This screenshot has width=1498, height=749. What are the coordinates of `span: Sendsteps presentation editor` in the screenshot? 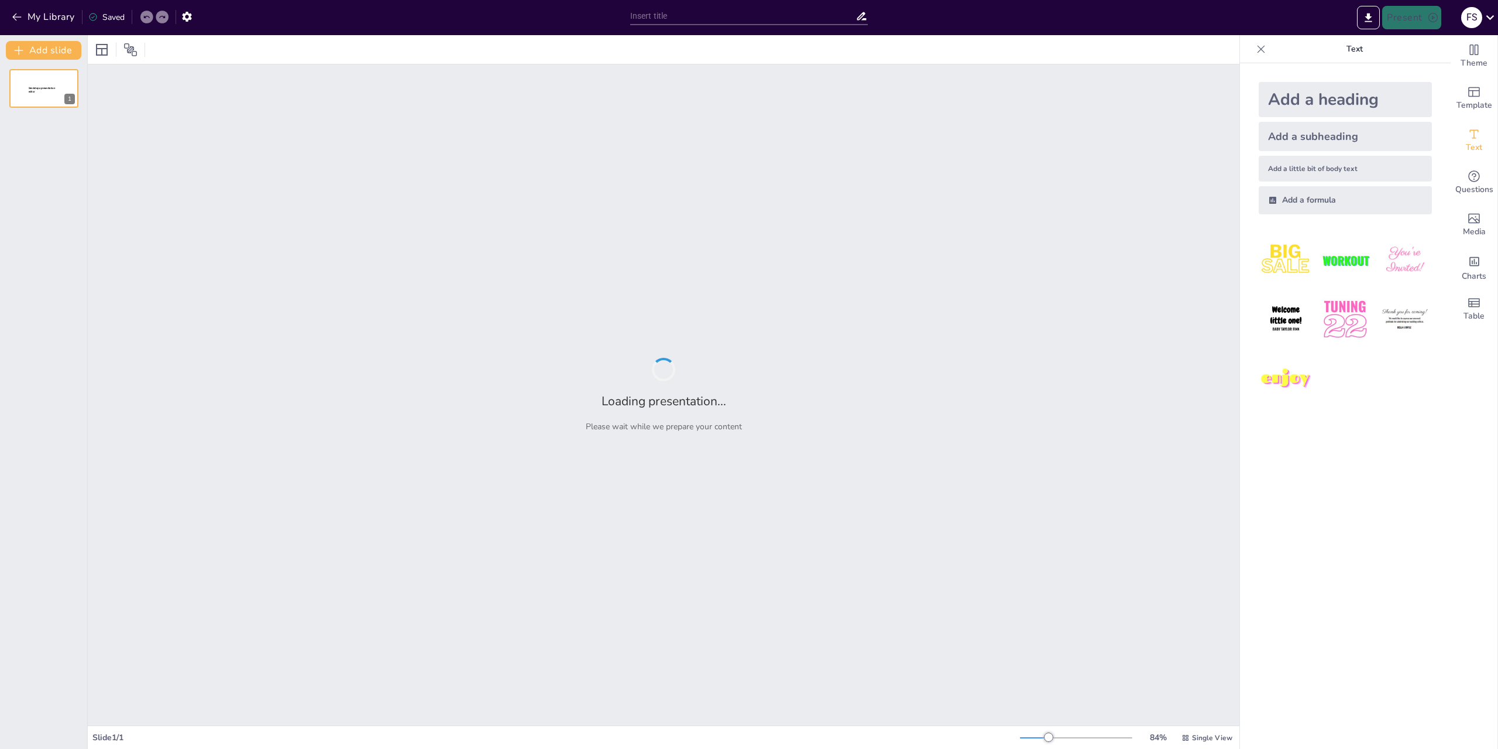 It's located at (42, 90).